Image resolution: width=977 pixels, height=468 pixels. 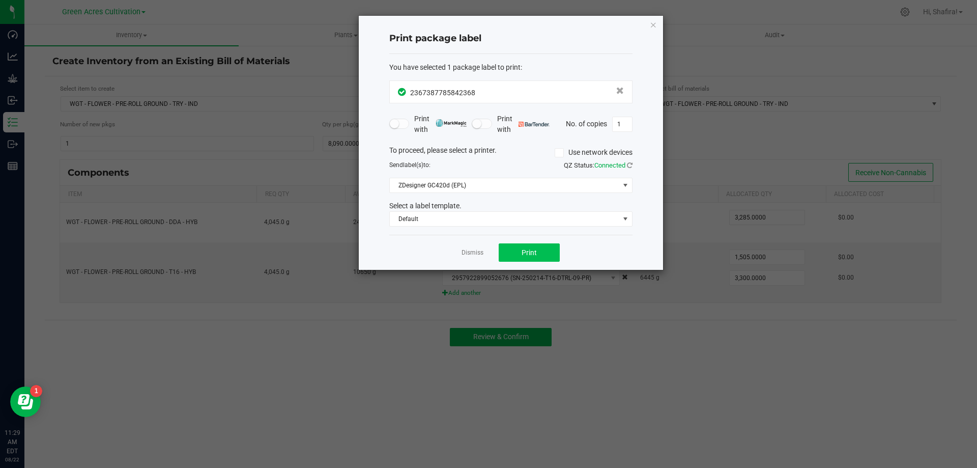 What do you see at coordinates (511, 153) in the screenshot?
I see `div: To proceed, please select a printer.` at bounding box center [511, 153].